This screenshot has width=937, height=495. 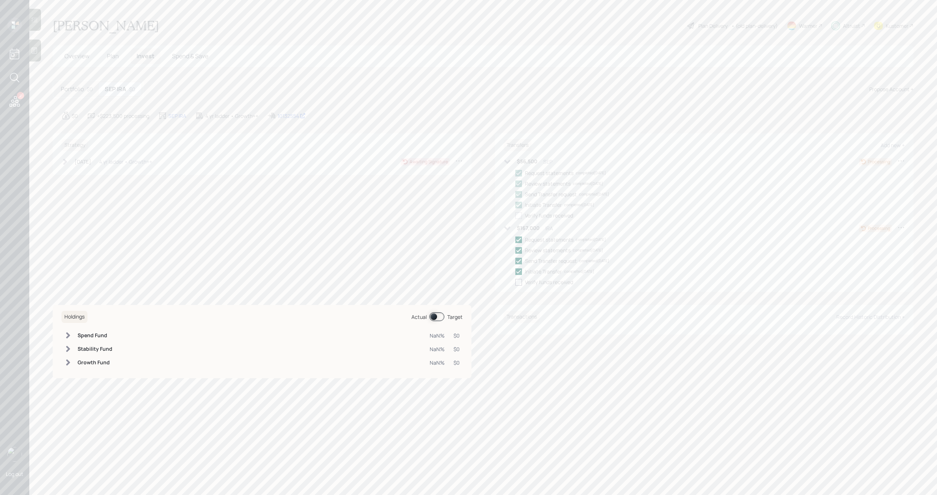 I want to click on h6: $167,000, so click(x=528, y=228).